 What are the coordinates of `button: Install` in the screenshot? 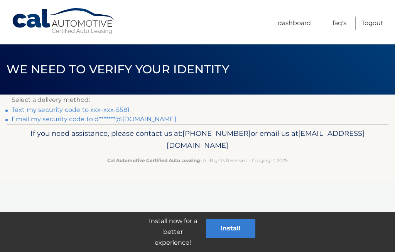 It's located at (231, 228).